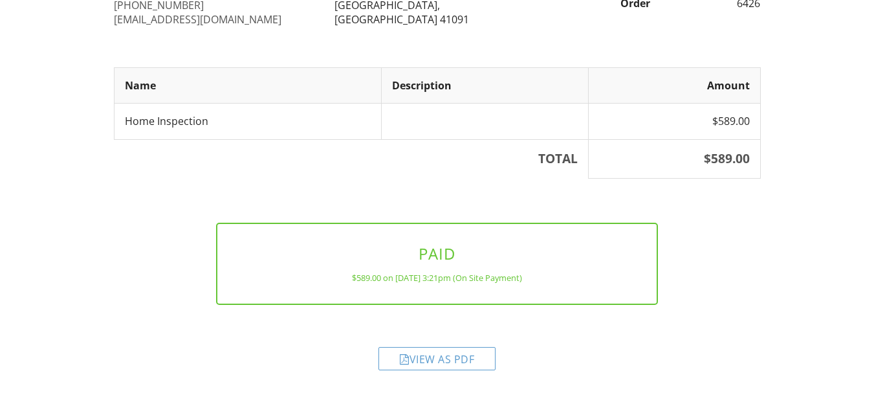 Image resolution: width=874 pixels, height=393 pixels. What do you see at coordinates (351, 159) in the screenshot?
I see `th: TOTAL` at bounding box center [351, 159].